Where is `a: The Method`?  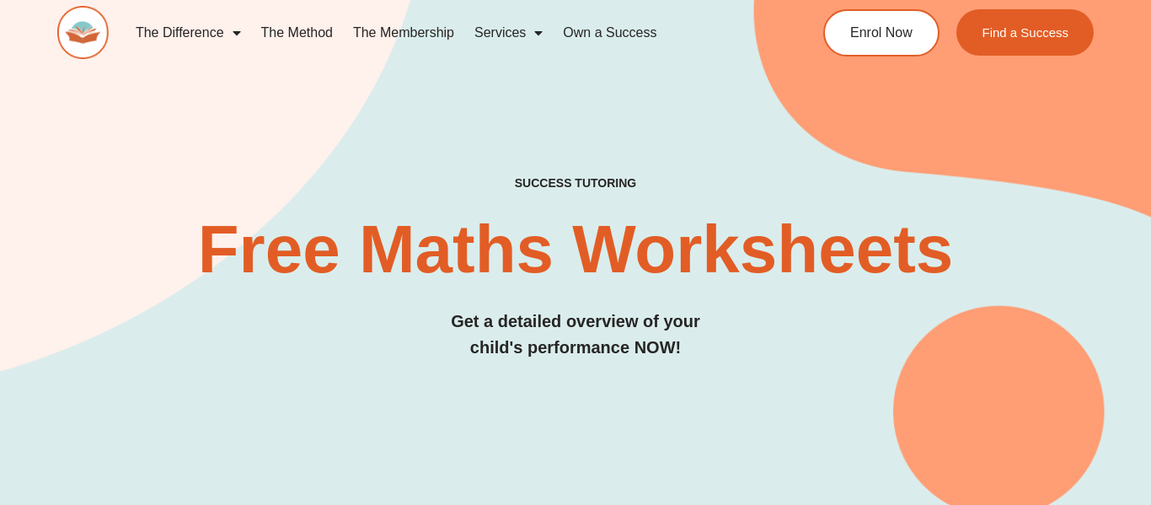 a: The Method is located at coordinates (297, 33).